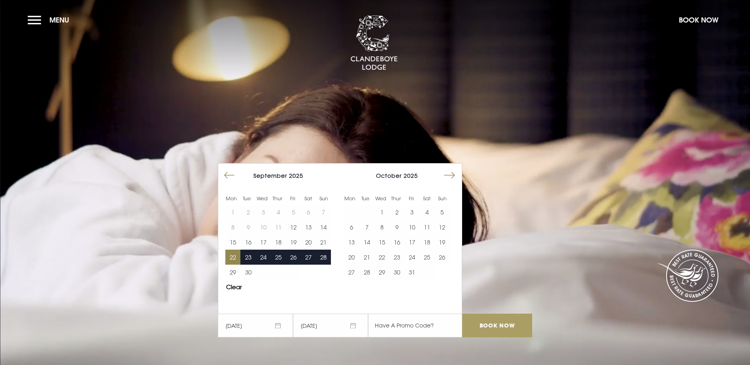 The height and width of the screenshot is (365, 750). What do you see at coordinates (442, 212) in the screenshot?
I see `button: 5` at bounding box center [442, 212].